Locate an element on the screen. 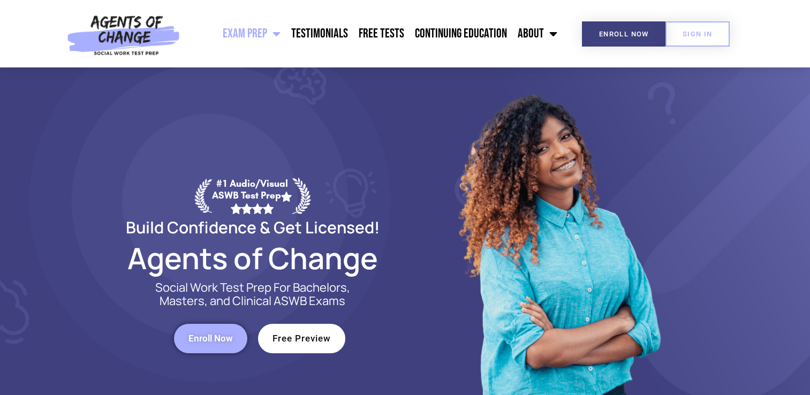 Image resolution: width=810 pixels, height=395 pixels. span: Free Preview is located at coordinates (301, 338).